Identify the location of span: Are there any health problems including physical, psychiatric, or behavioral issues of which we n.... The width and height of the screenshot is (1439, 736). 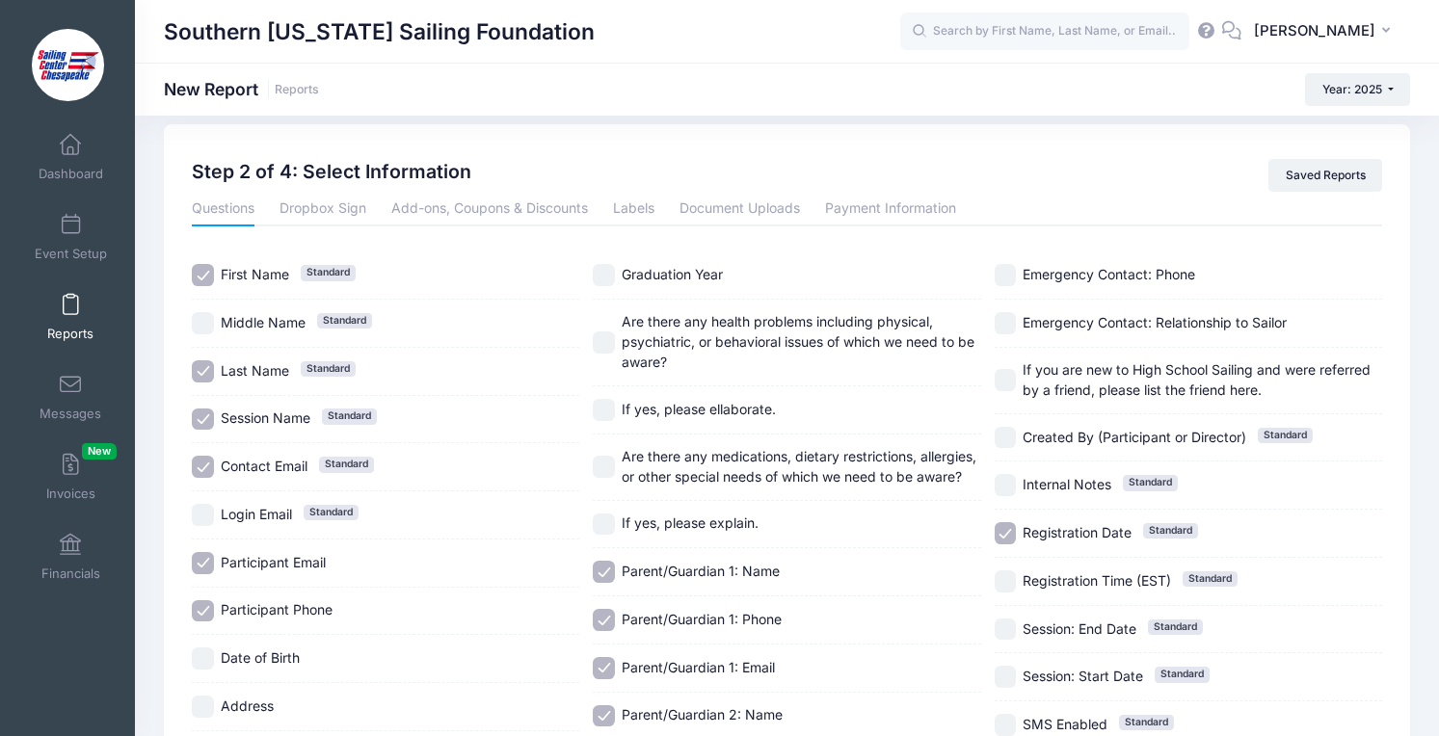
(798, 341).